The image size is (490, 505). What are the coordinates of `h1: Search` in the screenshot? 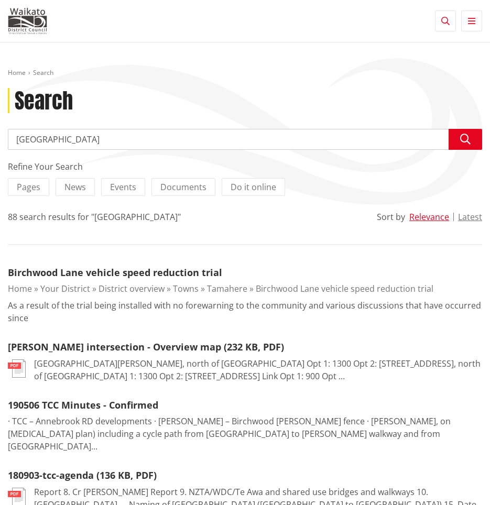 It's located at (44, 101).